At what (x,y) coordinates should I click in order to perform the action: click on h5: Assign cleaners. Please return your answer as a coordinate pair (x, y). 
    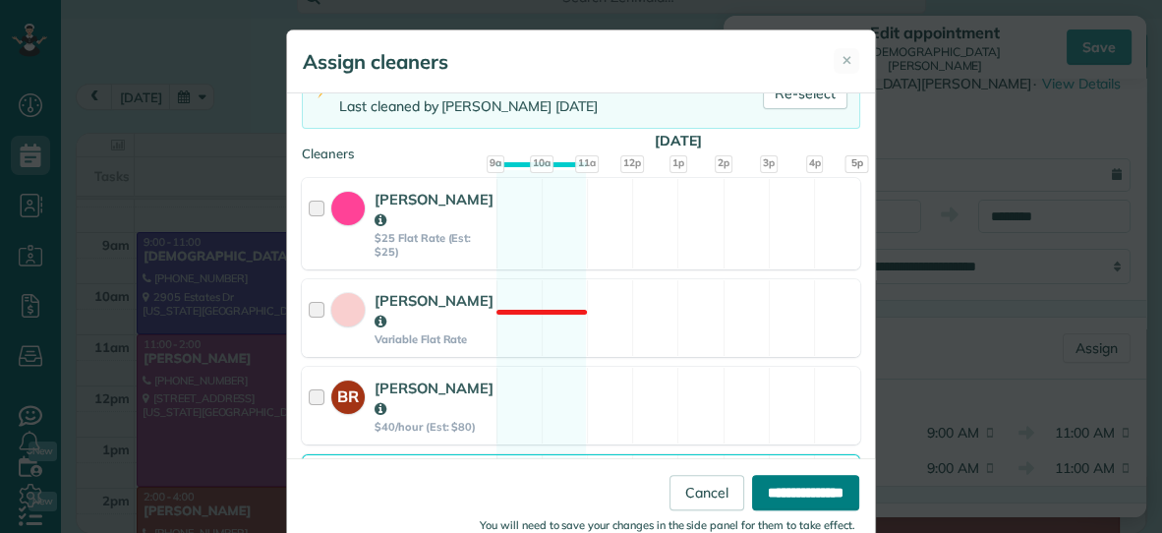
    Looking at the image, I should click on (375, 62).